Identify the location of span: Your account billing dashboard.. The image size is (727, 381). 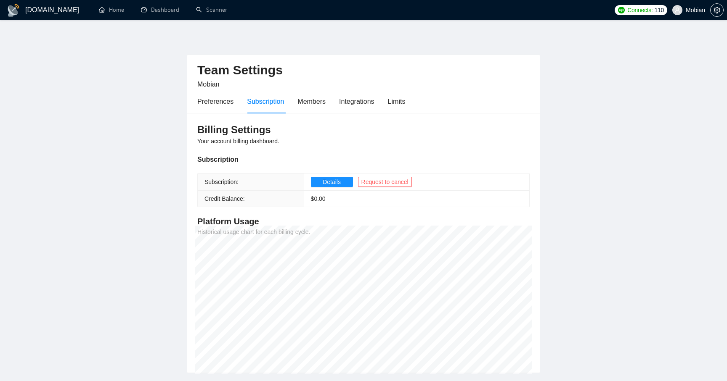
(238, 141).